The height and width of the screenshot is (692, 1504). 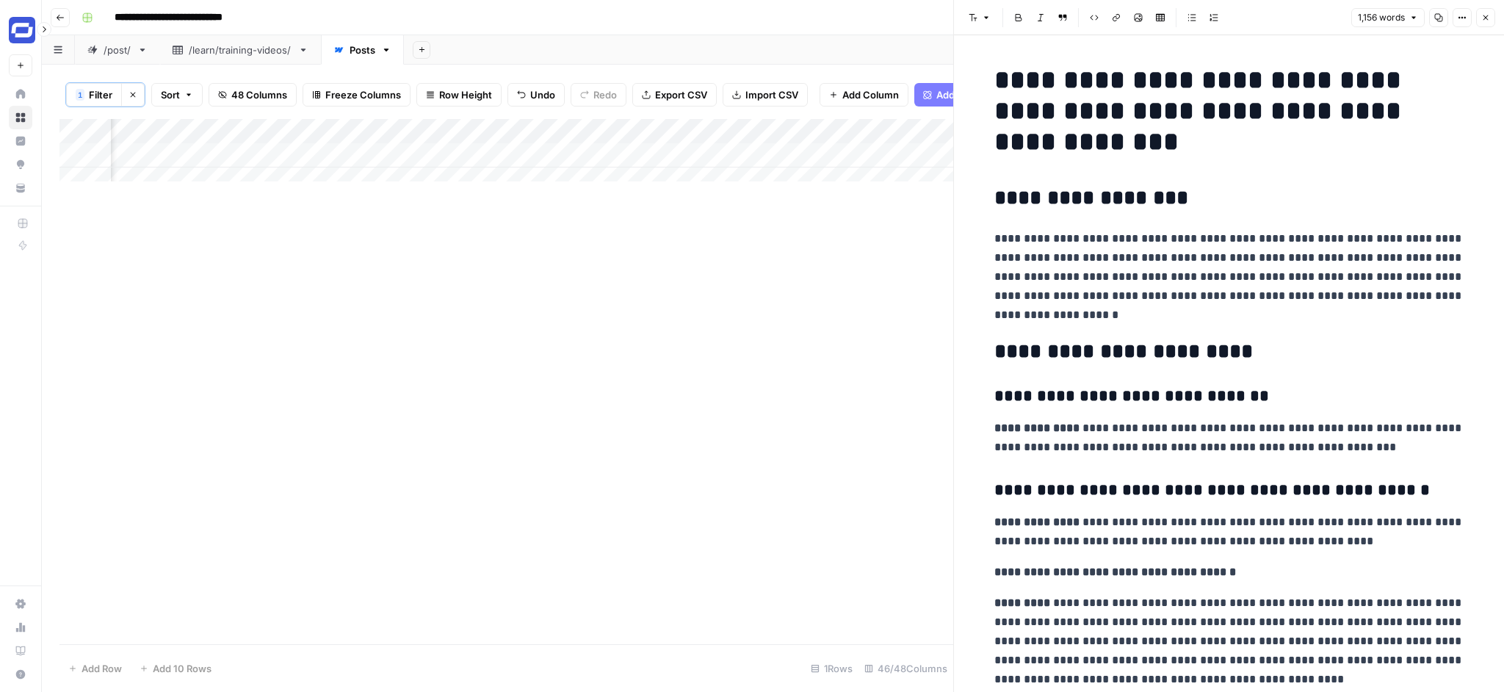 What do you see at coordinates (674, 95) in the screenshot?
I see `button: Export CSV` at bounding box center [674, 95].